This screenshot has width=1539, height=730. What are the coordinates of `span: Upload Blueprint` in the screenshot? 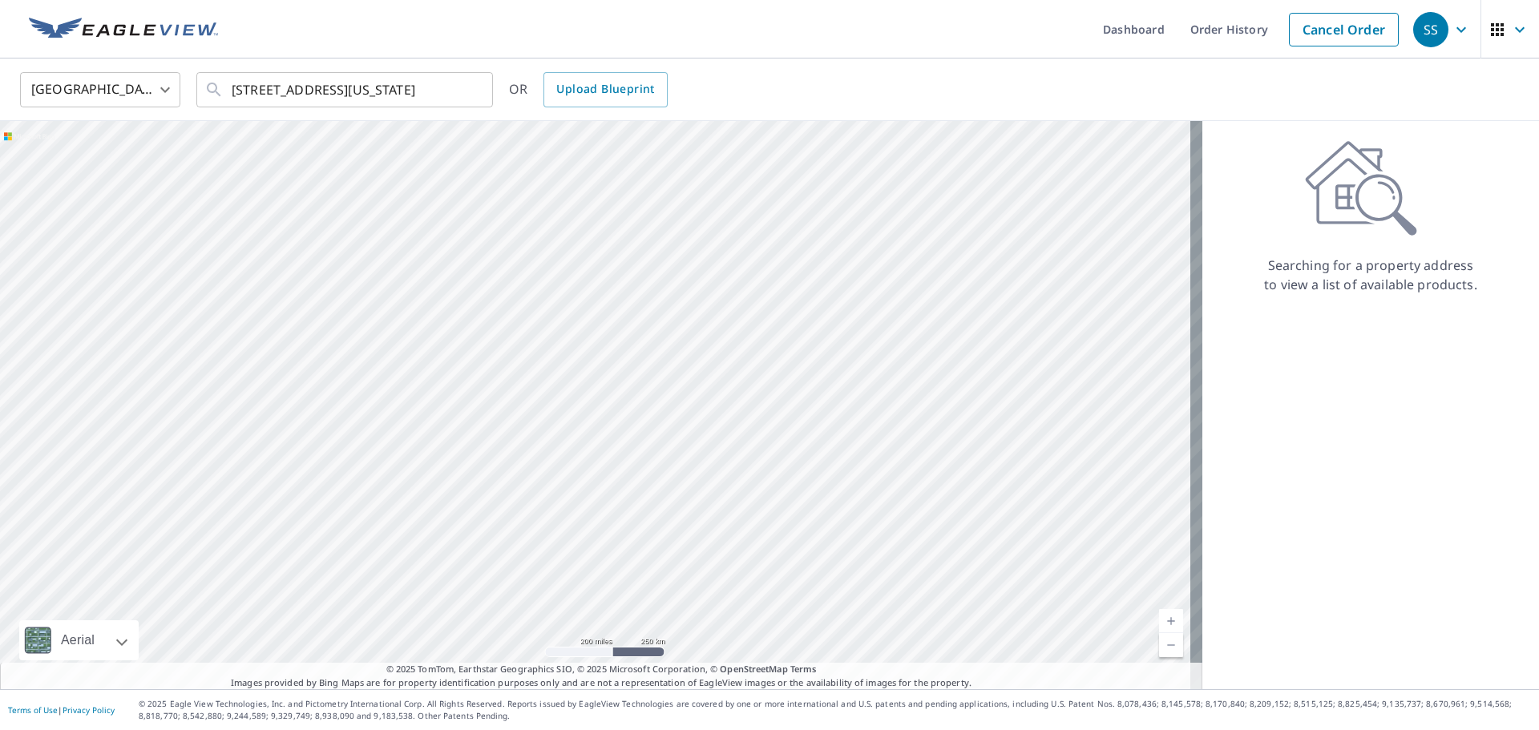 It's located at (605, 89).